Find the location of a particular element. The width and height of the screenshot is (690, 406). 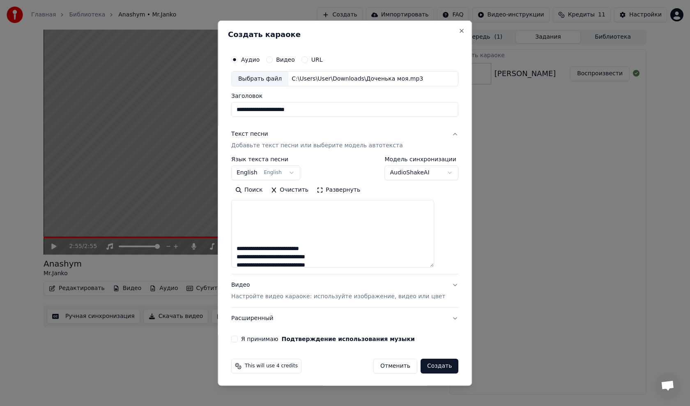

button: Развернуть is located at coordinates (339, 190).